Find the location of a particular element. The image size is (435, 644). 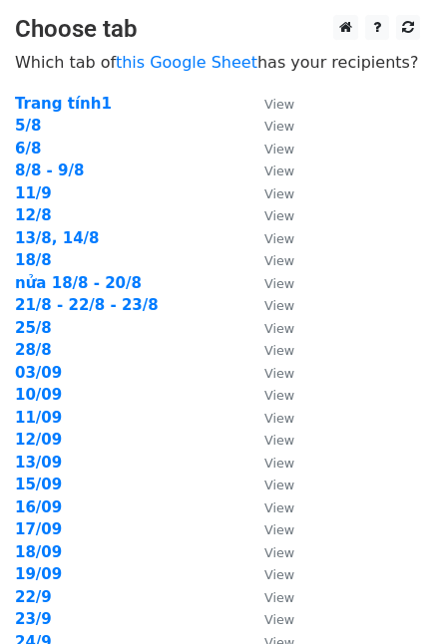

a: Trang tính1 is located at coordinates (63, 104).